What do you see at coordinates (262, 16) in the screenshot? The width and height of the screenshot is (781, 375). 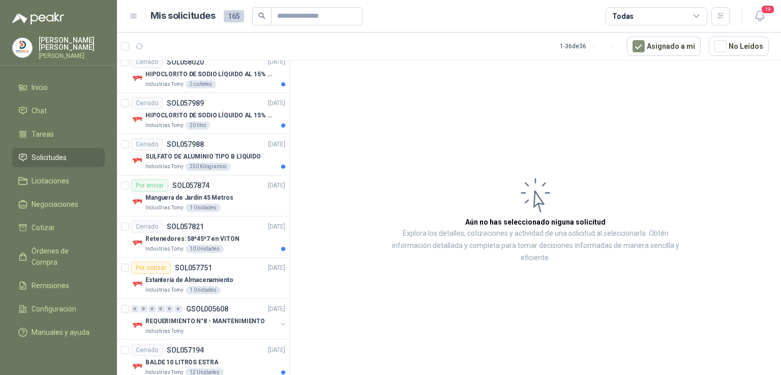 I see `span: search` at bounding box center [262, 16].